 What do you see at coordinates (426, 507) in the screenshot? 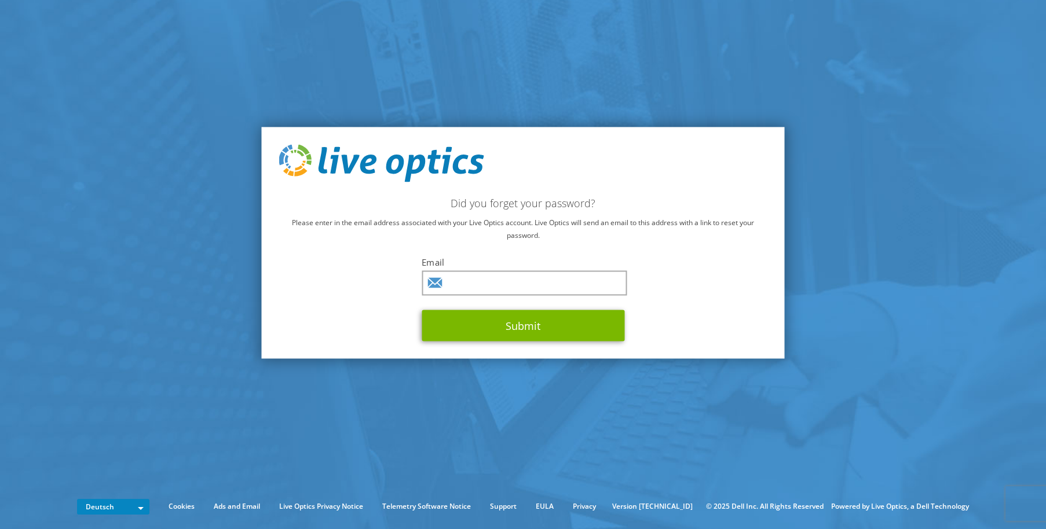
I see `a: Telemetry Software Notice` at bounding box center [426, 507].